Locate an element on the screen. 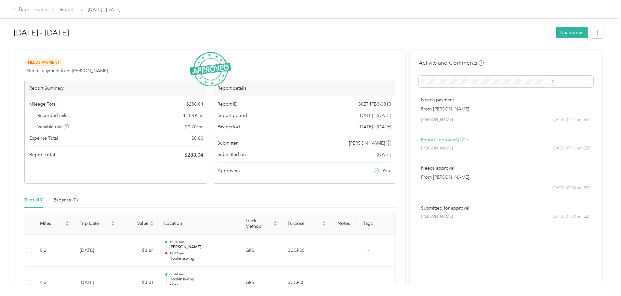 The height and width of the screenshot is (296, 621). p: Submitted for approval is located at coordinates (506, 208).